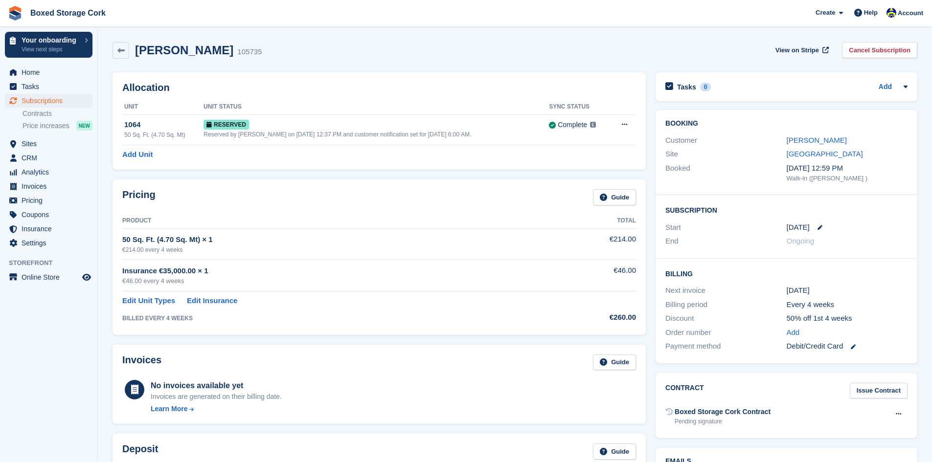 Image resolution: width=932 pixels, height=462 pixels. Describe the element at coordinates (587, 221) in the screenshot. I see `th: Total` at that location.